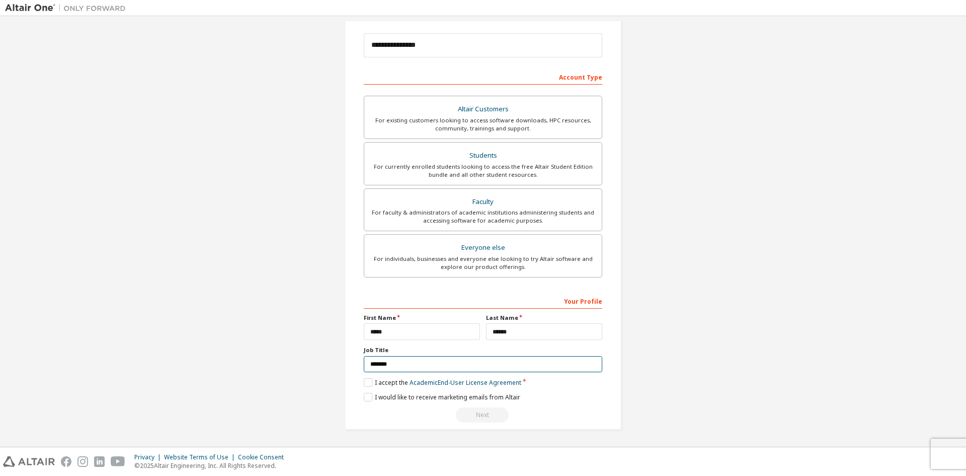  I want to click on div: Cookie Consent, so click(264, 457).